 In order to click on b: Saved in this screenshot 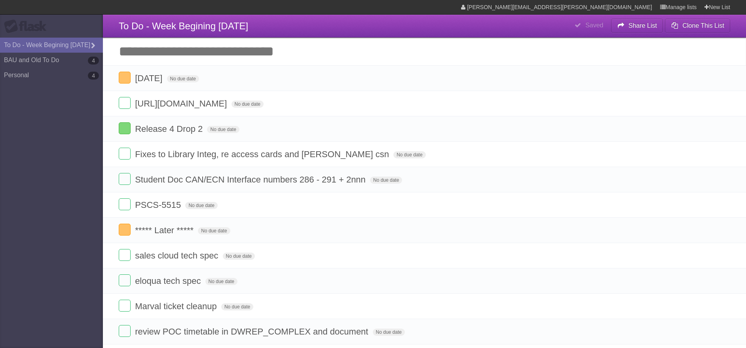, I will do `click(594, 25)`.